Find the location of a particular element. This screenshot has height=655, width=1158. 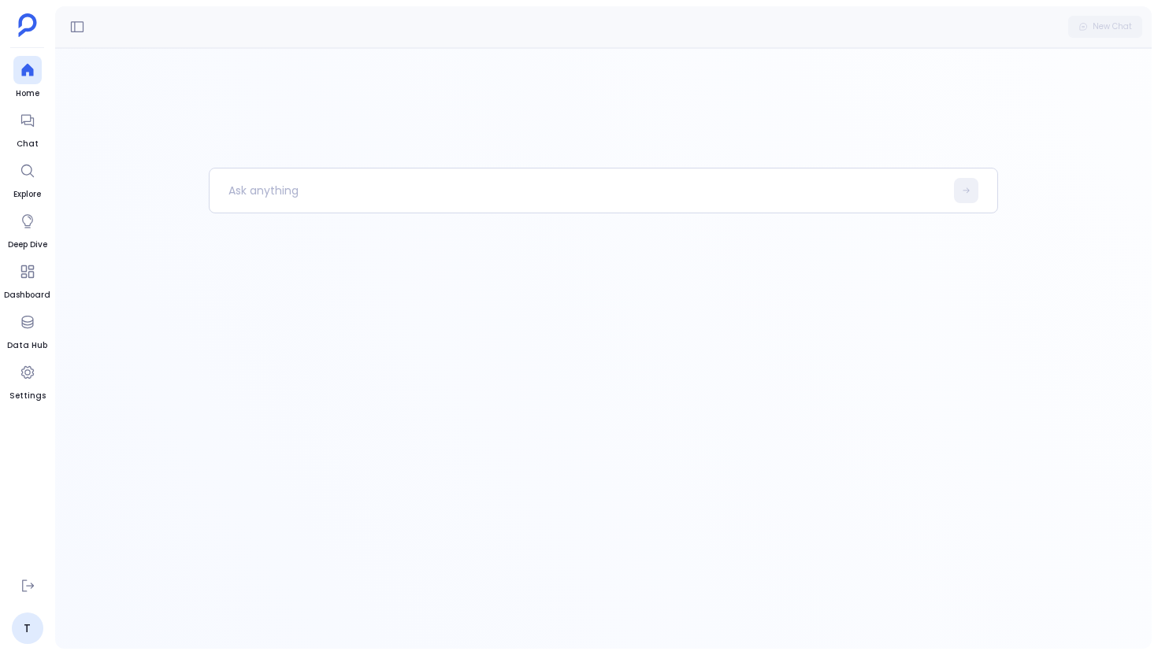

span: Dashboard is located at coordinates (27, 295).